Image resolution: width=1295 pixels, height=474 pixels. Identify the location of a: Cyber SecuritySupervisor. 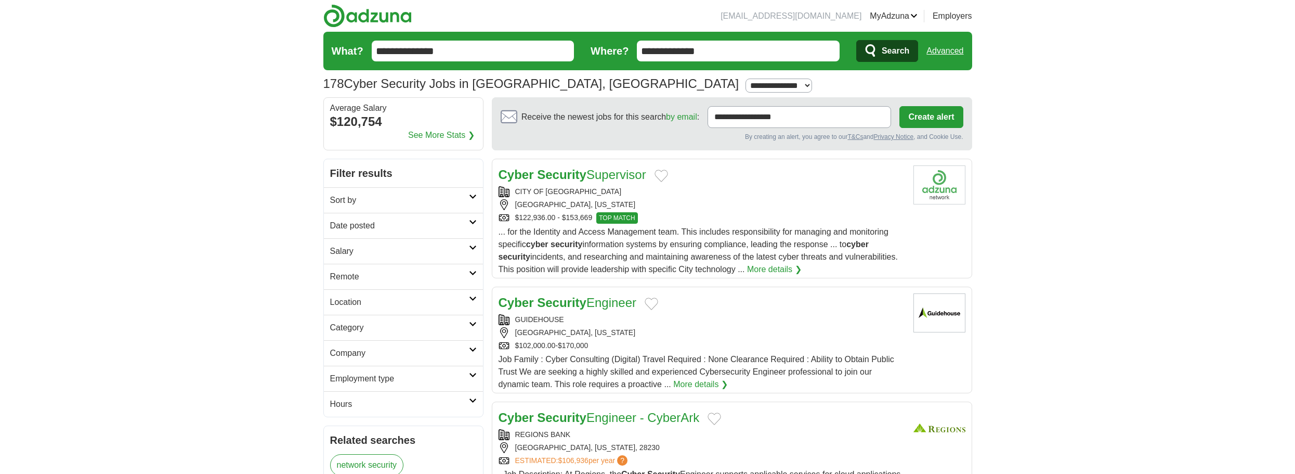
(572, 174).